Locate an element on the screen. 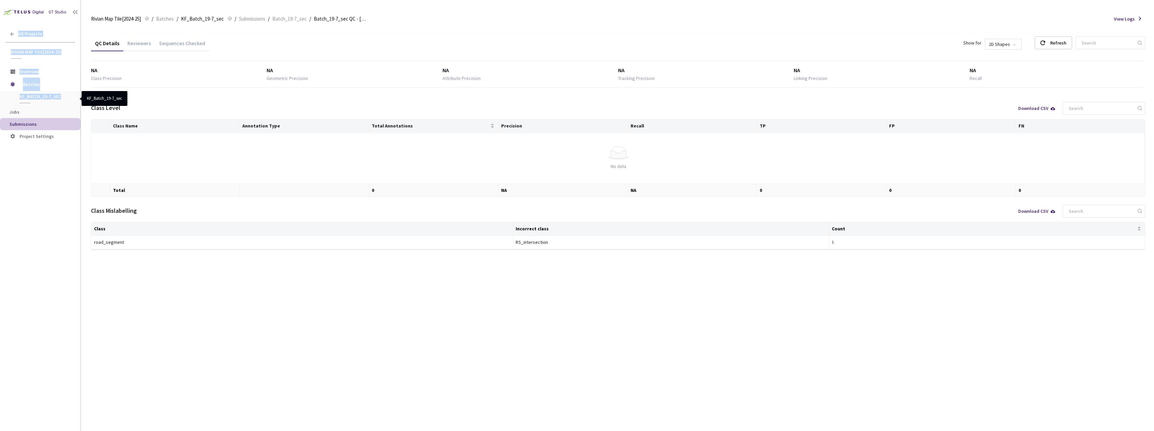 The width and height of the screenshot is (1154, 431). th: FN is located at coordinates (1080, 126).